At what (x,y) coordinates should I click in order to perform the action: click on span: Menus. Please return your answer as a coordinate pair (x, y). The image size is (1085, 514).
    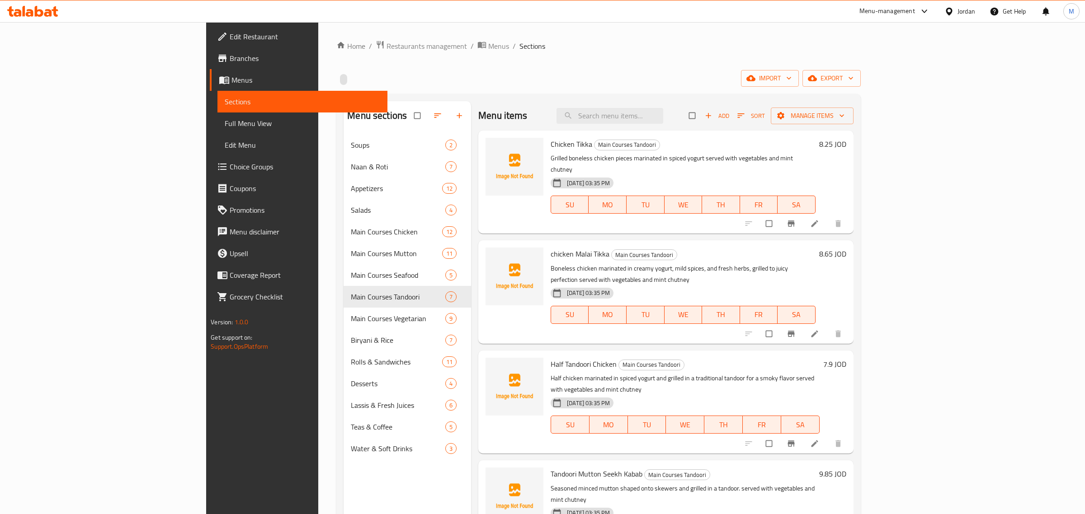
    Looking at the image, I should click on (499, 46).